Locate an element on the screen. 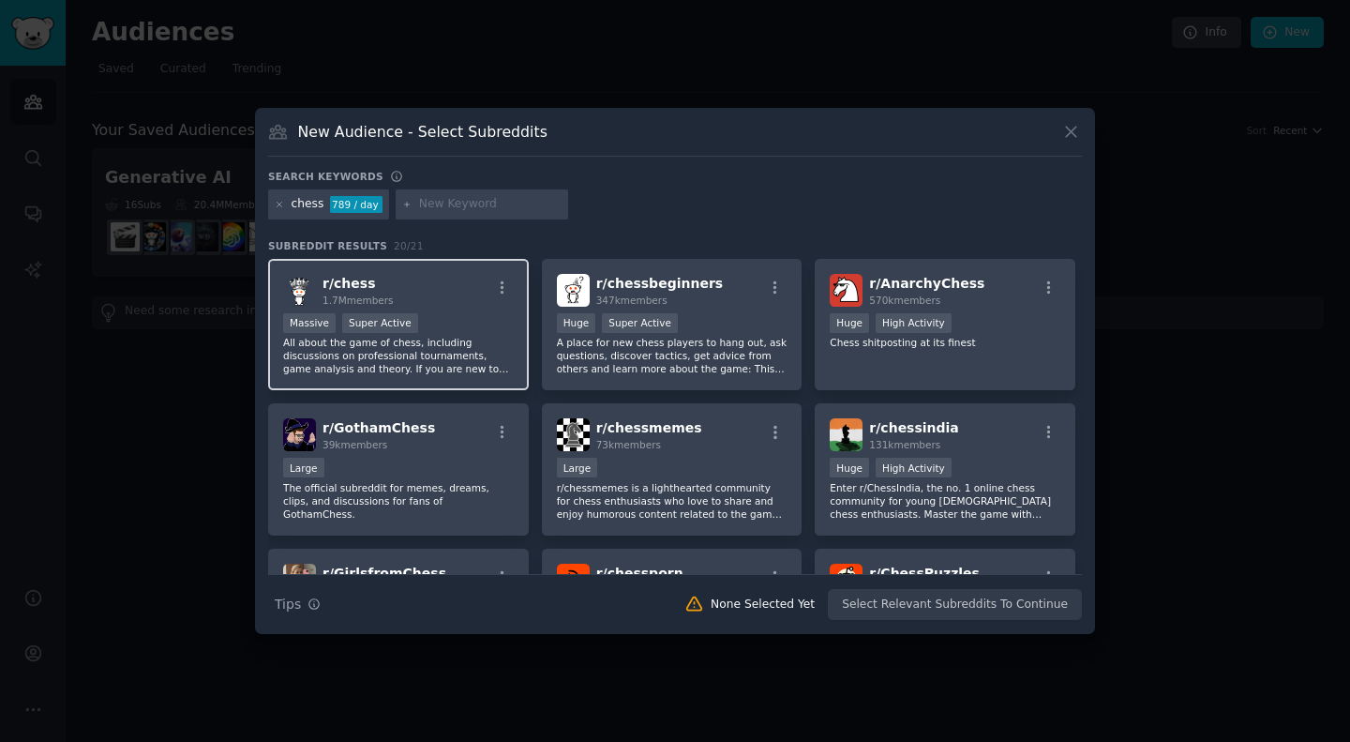 The image size is (1350, 742). span: 39k members is located at coordinates (354, 444).